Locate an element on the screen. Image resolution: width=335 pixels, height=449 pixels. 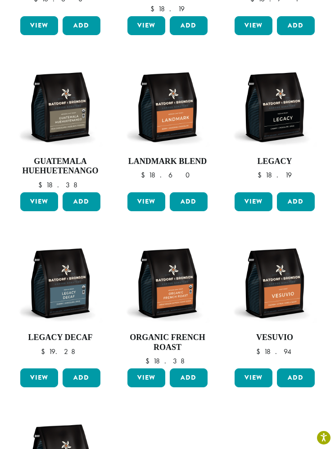
a: Vesuvio $18.94 is located at coordinates (275, 303).